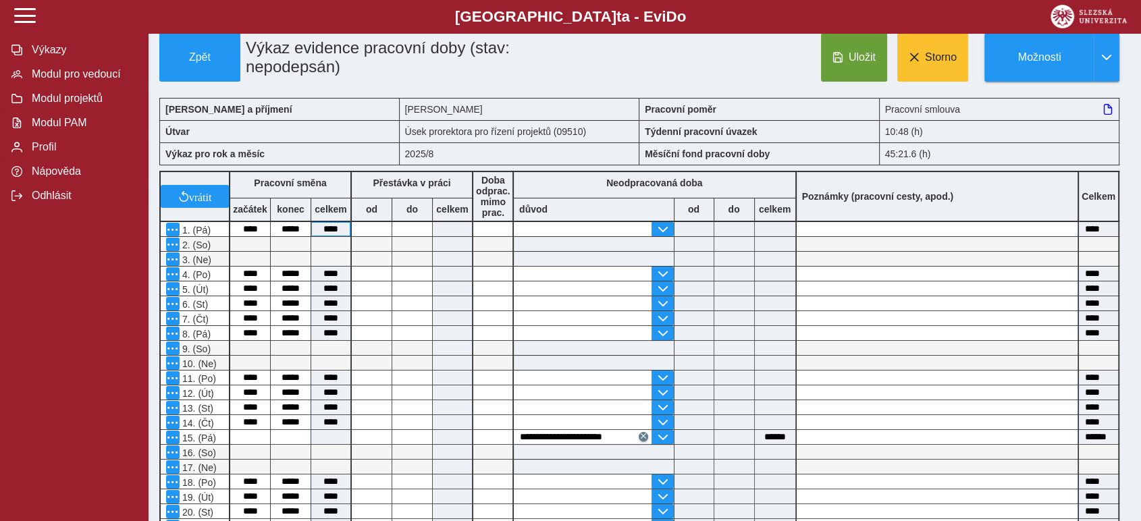 This screenshot has width=1141, height=521. What do you see at coordinates (195, 245) in the screenshot?
I see `span: 2. (So)` at bounding box center [195, 245].